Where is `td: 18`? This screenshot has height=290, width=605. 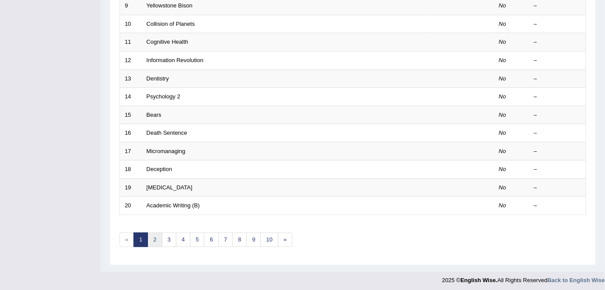 td: 18 is located at coordinates (131, 170).